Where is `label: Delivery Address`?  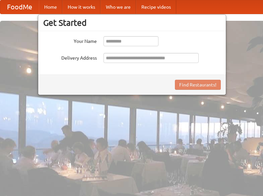
label: Delivery Address is located at coordinates (70, 57).